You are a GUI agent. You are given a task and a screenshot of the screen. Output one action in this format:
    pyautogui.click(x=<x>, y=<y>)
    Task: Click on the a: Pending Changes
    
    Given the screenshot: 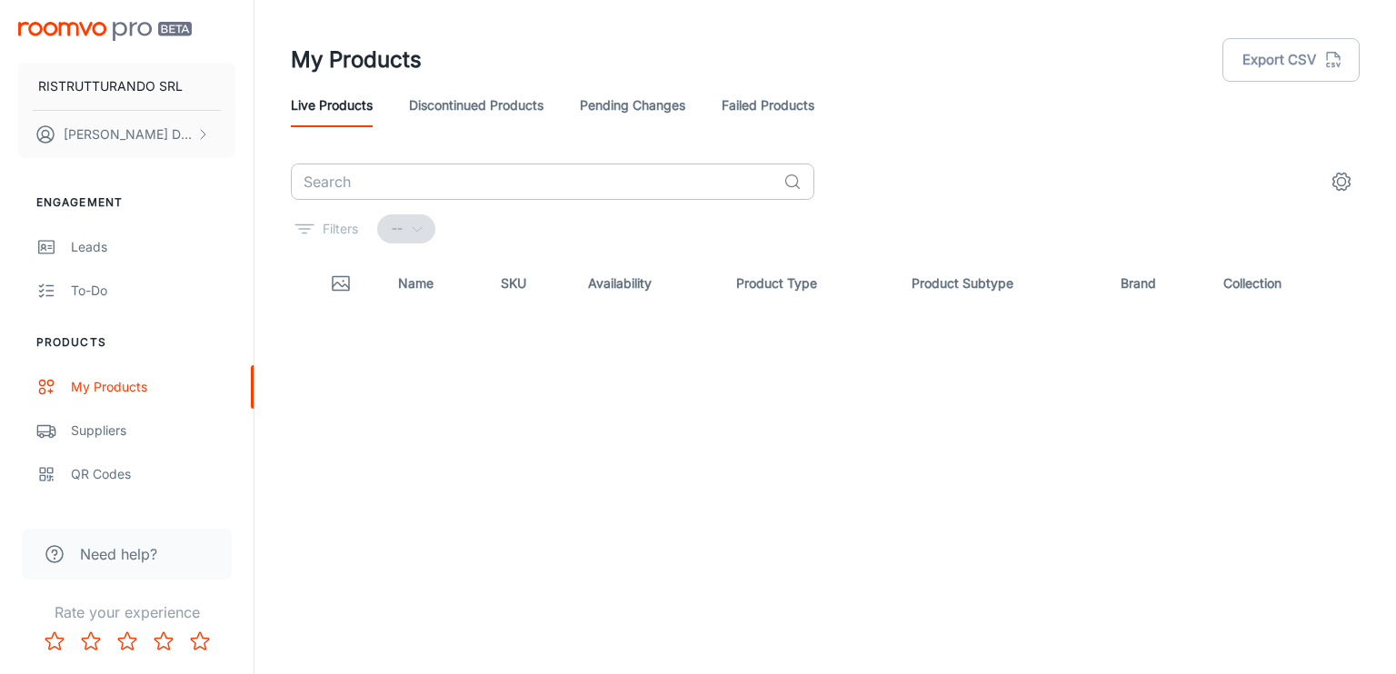 What is the action you would take?
    pyautogui.click(x=632, y=105)
    